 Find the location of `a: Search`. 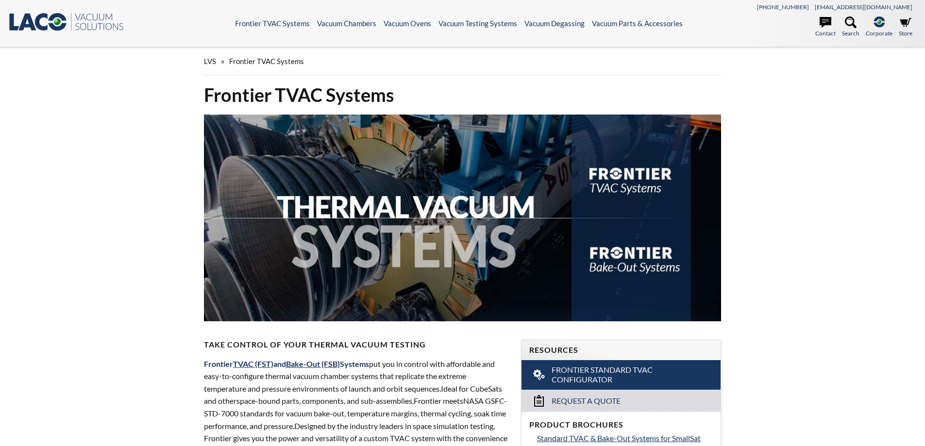

a: Search is located at coordinates (850, 27).